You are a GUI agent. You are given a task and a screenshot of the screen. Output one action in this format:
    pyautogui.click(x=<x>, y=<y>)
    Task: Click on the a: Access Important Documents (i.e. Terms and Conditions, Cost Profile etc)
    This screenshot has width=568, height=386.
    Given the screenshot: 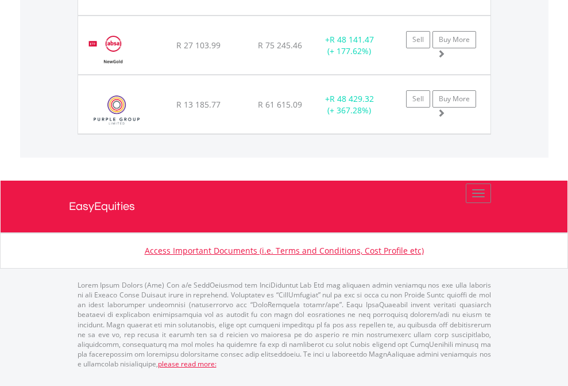 What is the action you would take?
    pyautogui.click(x=284, y=250)
    